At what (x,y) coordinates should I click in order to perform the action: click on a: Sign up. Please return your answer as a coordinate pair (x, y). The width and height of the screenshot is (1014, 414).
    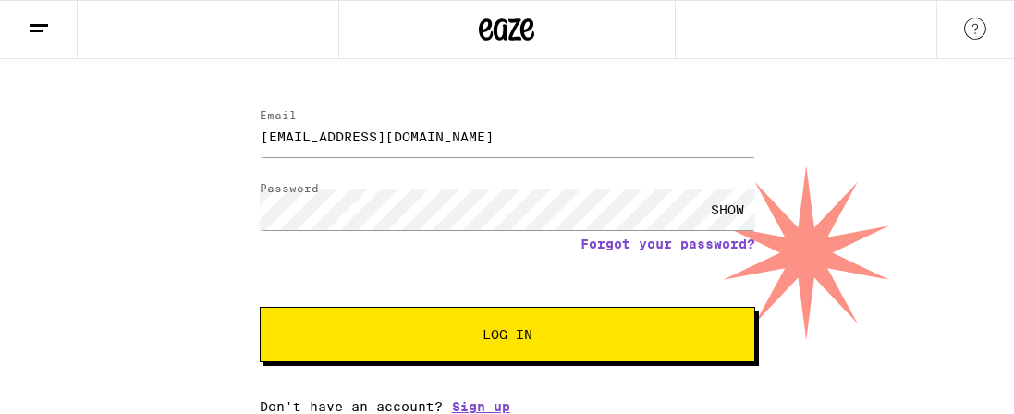
    Looking at the image, I should click on (481, 407).